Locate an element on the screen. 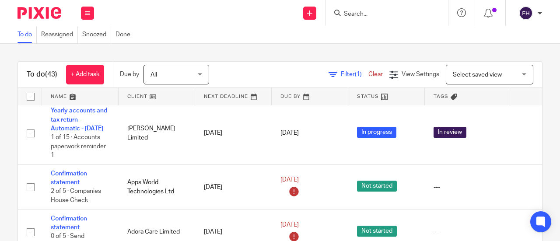  a: Reassigned is located at coordinates (59, 35).